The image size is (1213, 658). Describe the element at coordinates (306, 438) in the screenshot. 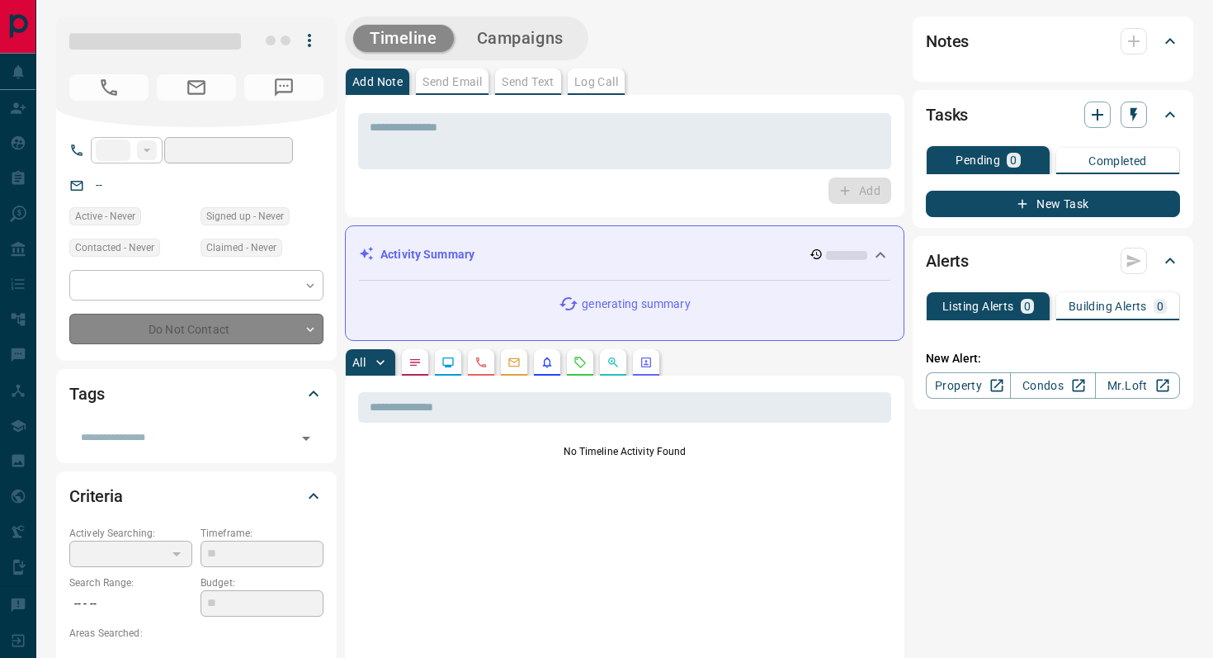

I see `button: Open` at that location.